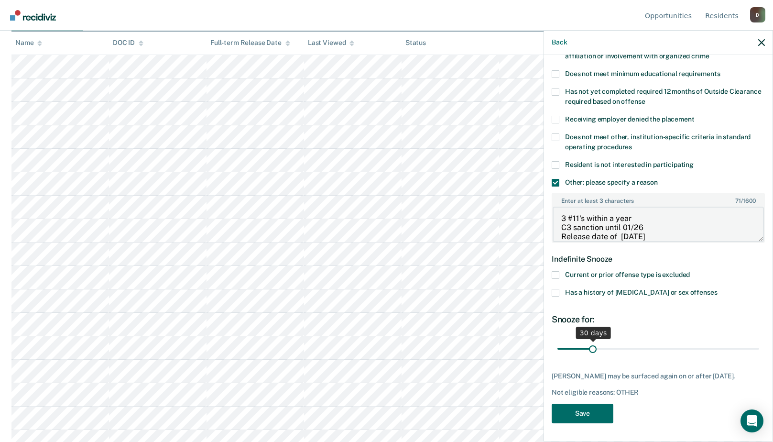  Describe the element at coordinates (659, 259) in the screenshot. I see `div: Indefinite Snooze` at that location.